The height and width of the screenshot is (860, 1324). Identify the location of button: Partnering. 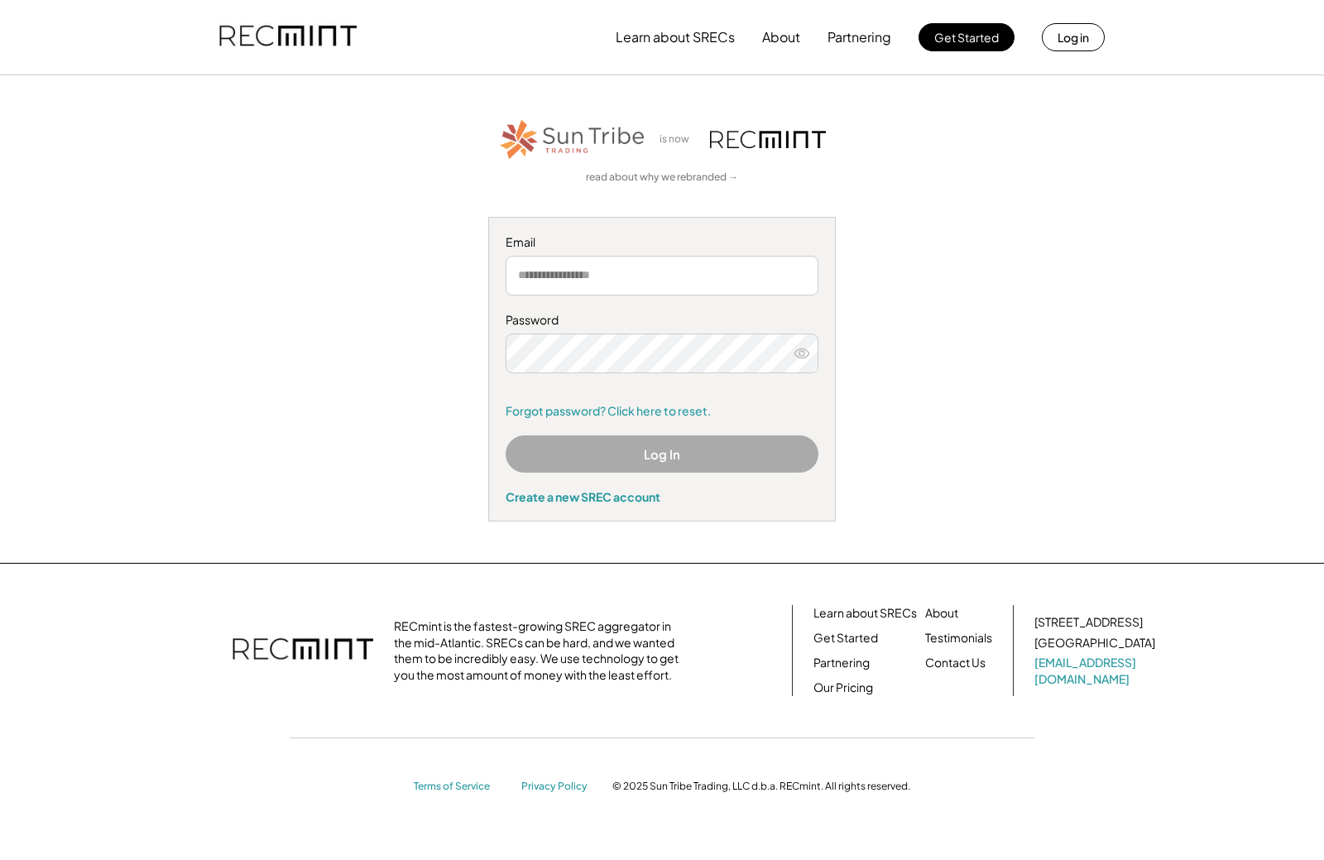
(859, 37).